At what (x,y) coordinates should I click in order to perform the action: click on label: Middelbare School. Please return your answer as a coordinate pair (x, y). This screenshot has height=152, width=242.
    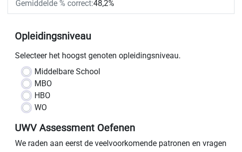
    Looking at the image, I should click on (67, 72).